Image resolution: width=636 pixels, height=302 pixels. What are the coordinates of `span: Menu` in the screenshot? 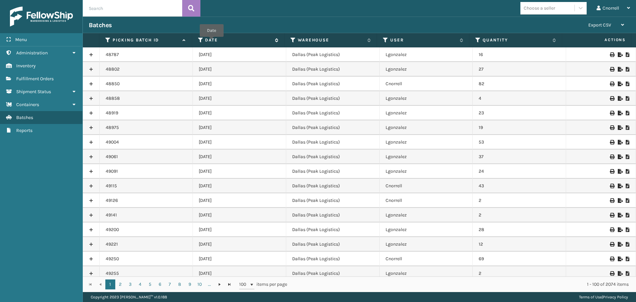 It's located at (21, 39).